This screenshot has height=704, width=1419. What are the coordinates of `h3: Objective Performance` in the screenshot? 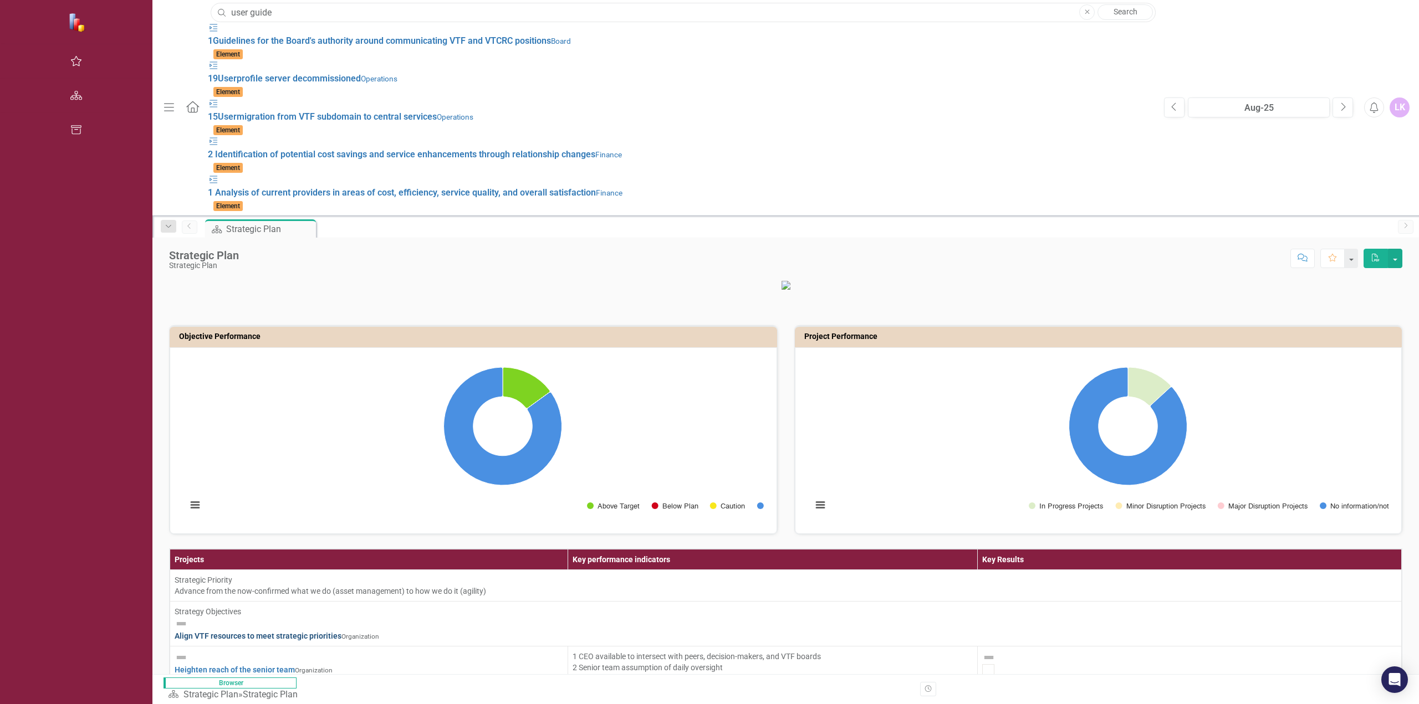 It's located at (475, 336).